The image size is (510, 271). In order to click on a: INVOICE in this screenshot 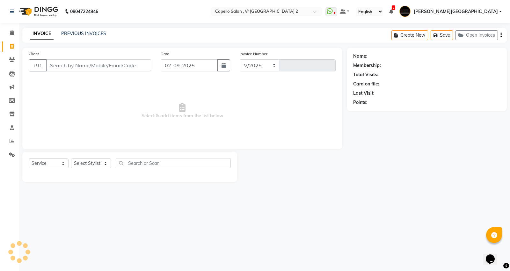, I will do `click(42, 34)`.